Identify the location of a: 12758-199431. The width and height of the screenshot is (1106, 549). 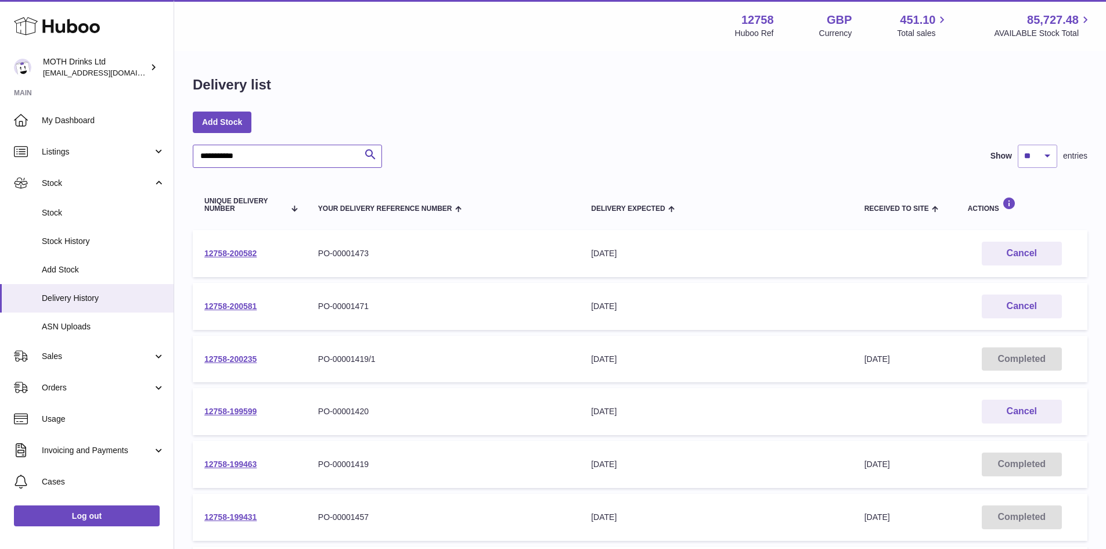
(231, 517).